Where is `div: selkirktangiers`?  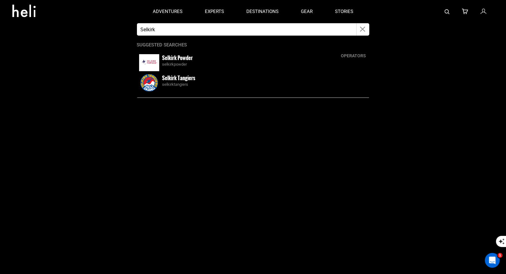 div: selkirktangiers is located at coordinates (265, 85).